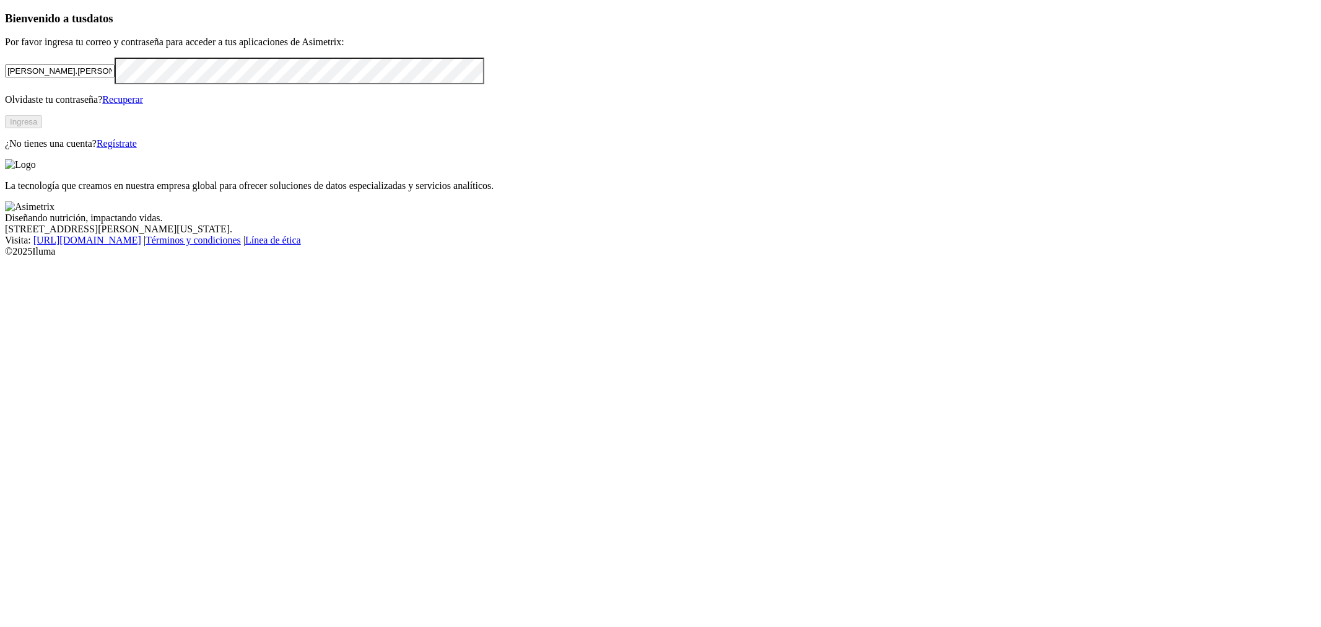  Describe the element at coordinates (100, 18) in the screenshot. I see `span: datos` at that location.